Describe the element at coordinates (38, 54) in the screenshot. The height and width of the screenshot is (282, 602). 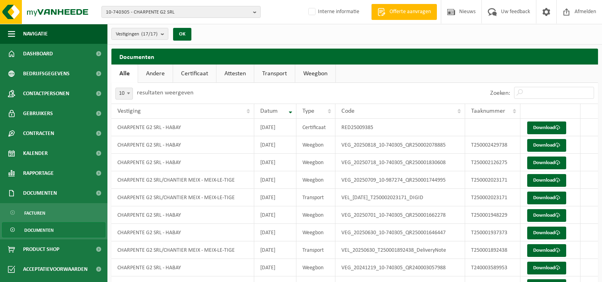
I see `span: Dashboard` at that location.